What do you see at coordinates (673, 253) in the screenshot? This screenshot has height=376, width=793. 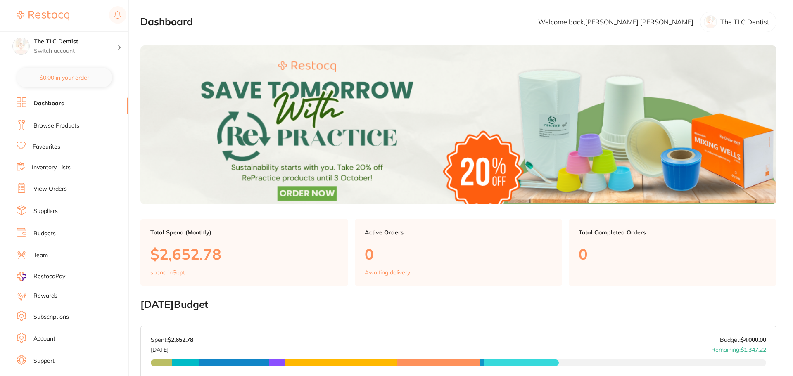 I see `a: Total Completed Orders0` at bounding box center [673, 253].